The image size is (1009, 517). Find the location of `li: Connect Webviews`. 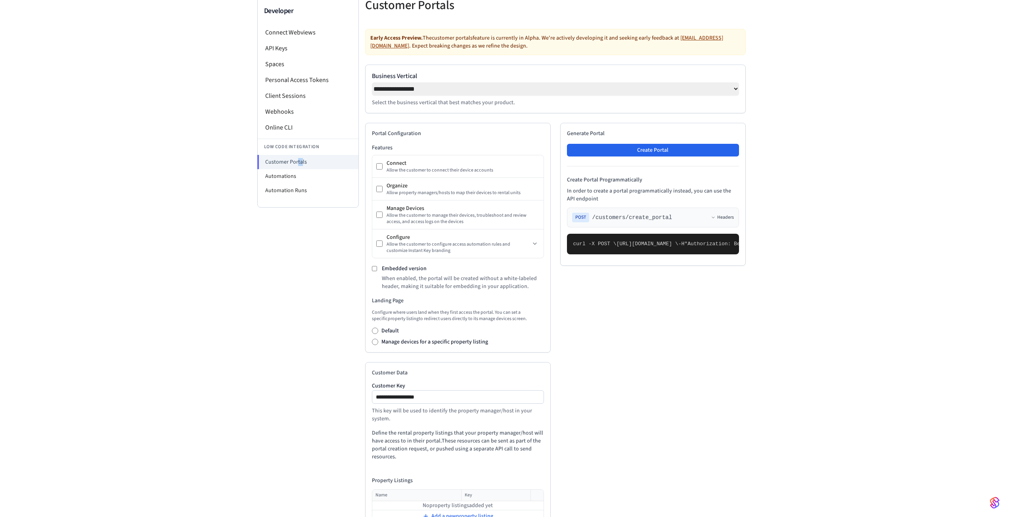

li: Connect Webviews is located at coordinates (308, 33).